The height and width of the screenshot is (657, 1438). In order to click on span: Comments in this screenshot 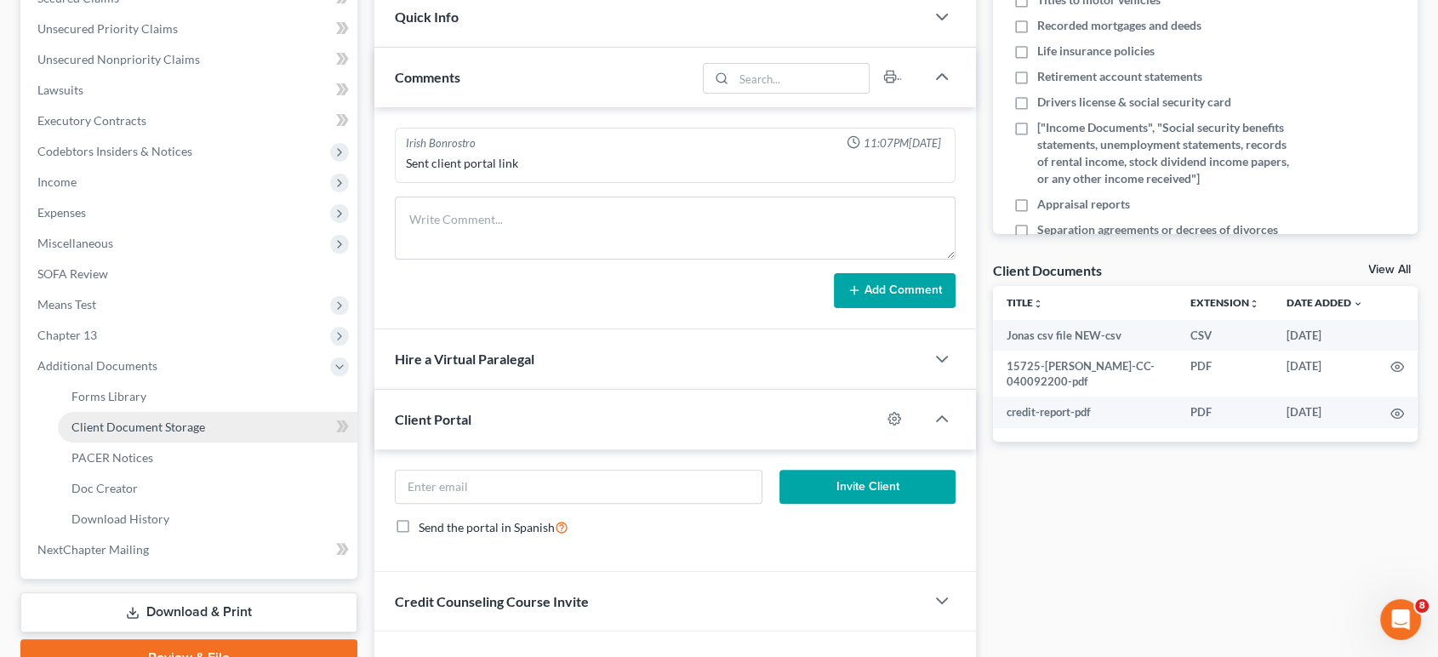, I will do `click(427, 77)`.